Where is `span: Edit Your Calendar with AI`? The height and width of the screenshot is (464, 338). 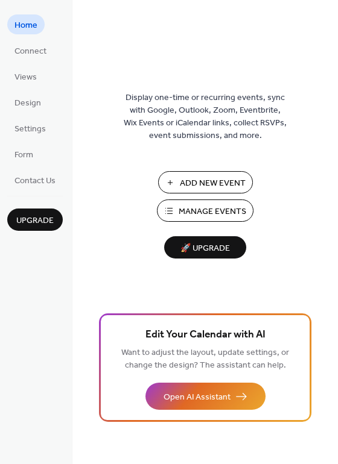 span: Edit Your Calendar with AI is located at coordinates (205, 335).